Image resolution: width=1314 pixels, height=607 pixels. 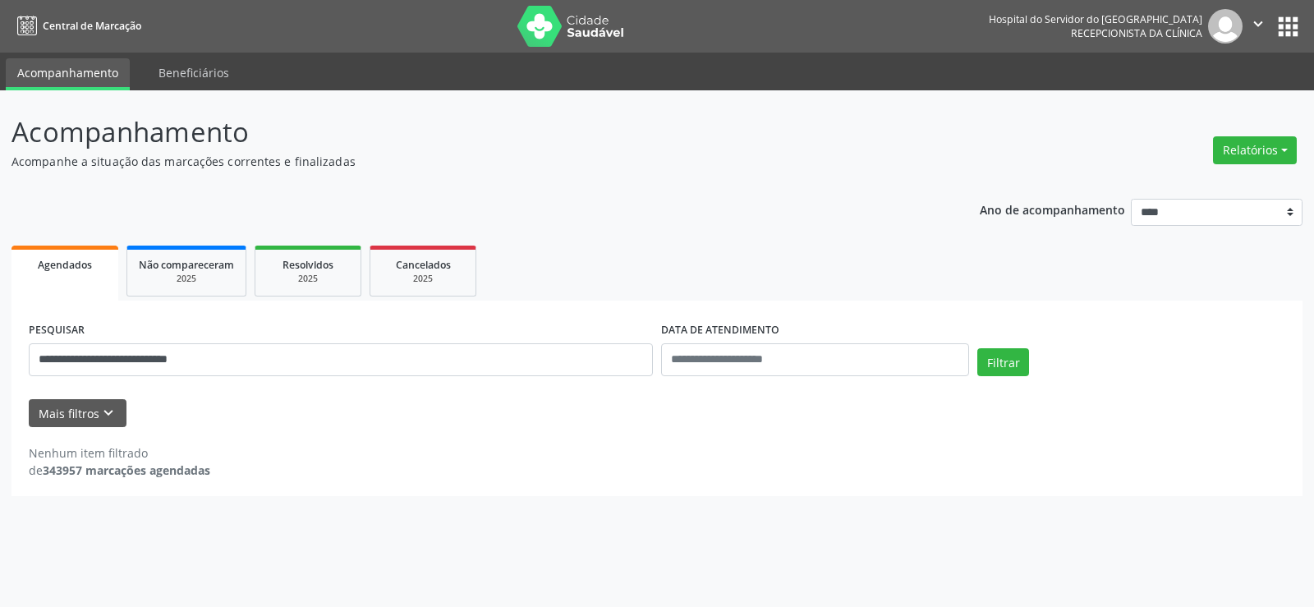 What do you see at coordinates (119, 470) in the screenshot?
I see `div: de` at bounding box center [119, 470].